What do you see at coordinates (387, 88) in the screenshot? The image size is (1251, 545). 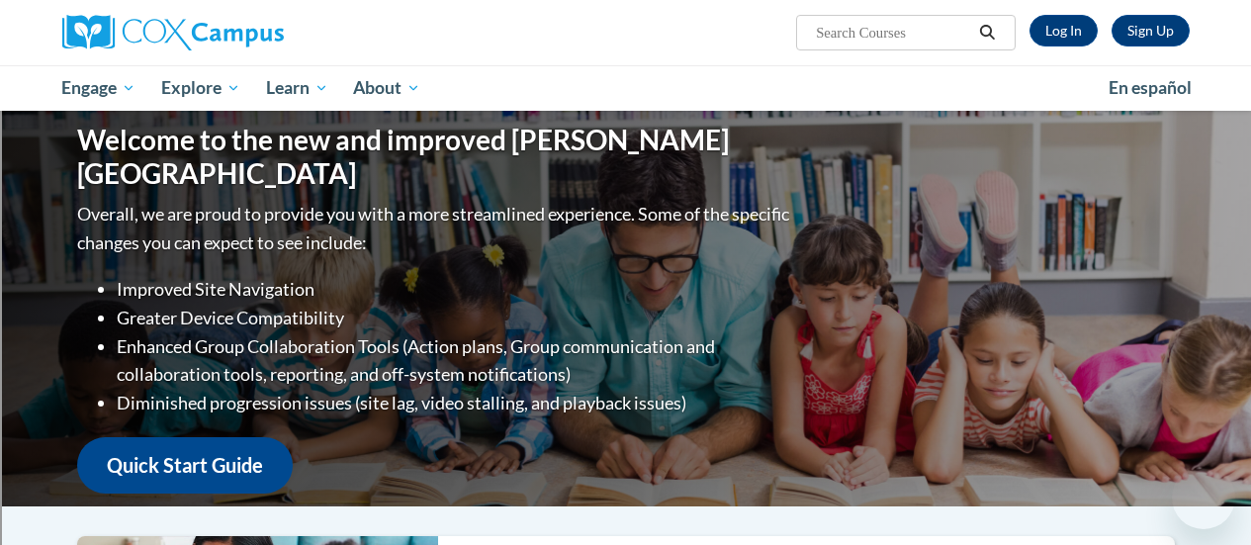 I see `span: About` at bounding box center [387, 88].